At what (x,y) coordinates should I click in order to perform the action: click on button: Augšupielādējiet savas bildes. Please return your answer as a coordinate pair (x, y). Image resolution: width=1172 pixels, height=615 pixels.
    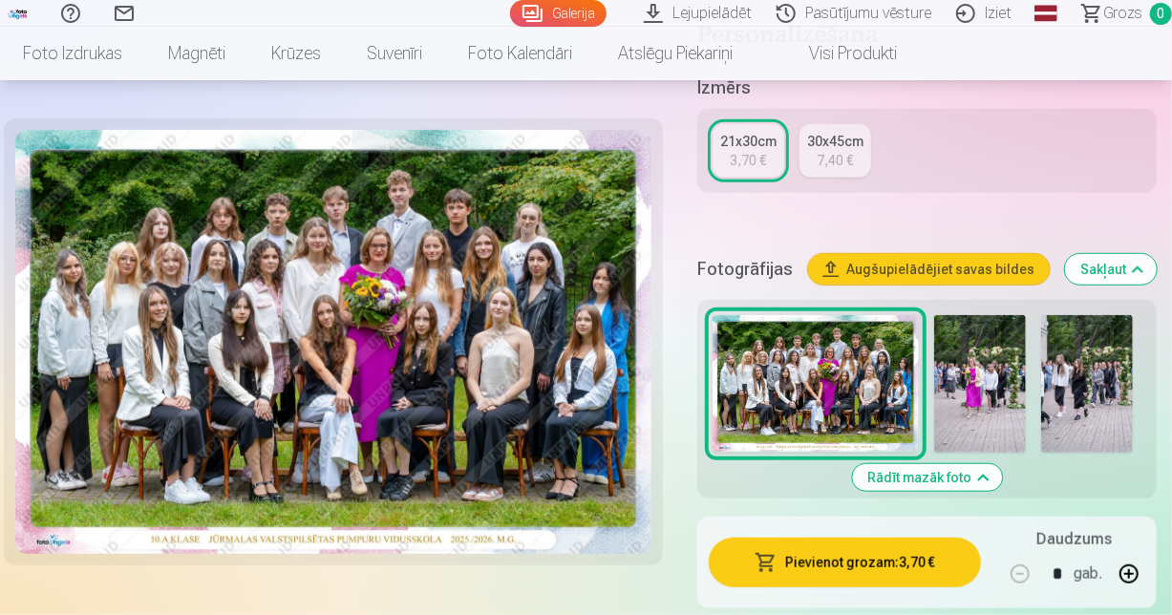
    Looking at the image, I should click on (928, 269).